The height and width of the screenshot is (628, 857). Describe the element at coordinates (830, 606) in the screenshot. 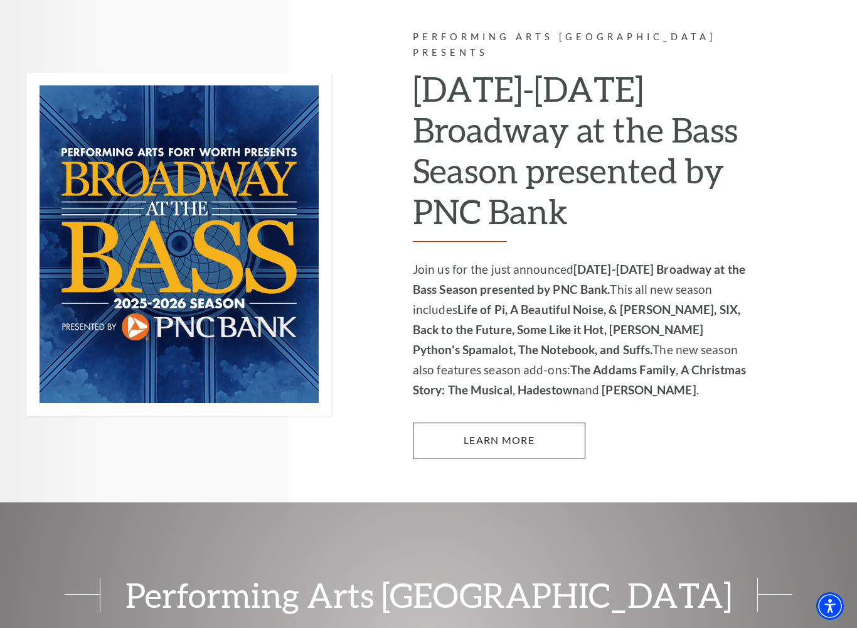

I see `div: Accessibility Menu` at that location.